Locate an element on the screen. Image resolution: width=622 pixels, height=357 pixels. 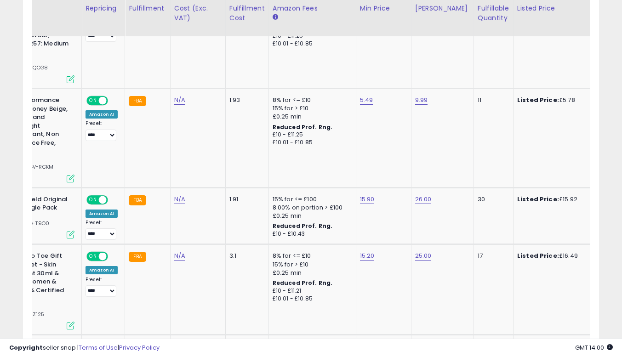
div: Listed Price is located at coordinates (557, 8).